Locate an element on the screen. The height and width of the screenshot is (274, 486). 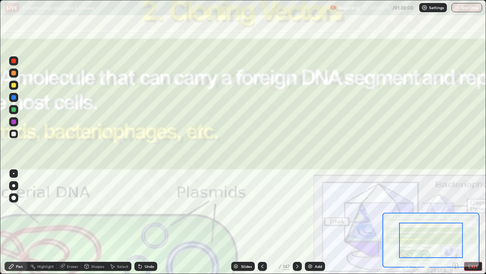
div: Shapes is located at coordinates (98, 266).